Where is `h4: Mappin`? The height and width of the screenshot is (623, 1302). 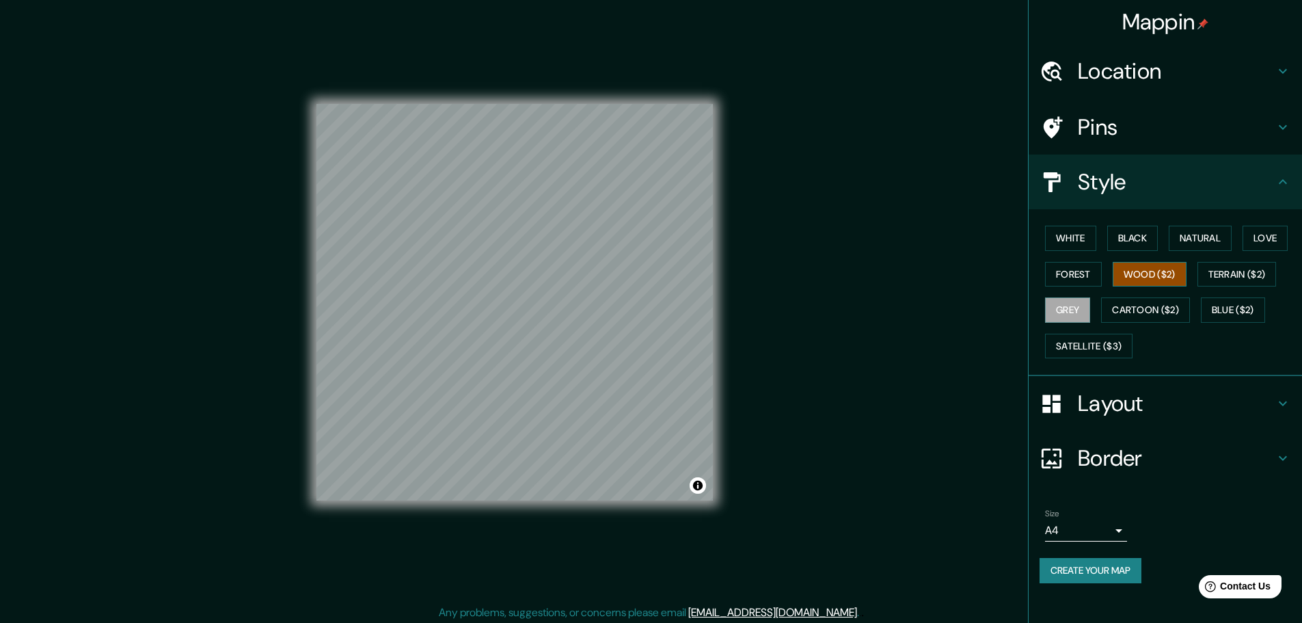
h4: Mappin is located at coordinates (1166, 22).